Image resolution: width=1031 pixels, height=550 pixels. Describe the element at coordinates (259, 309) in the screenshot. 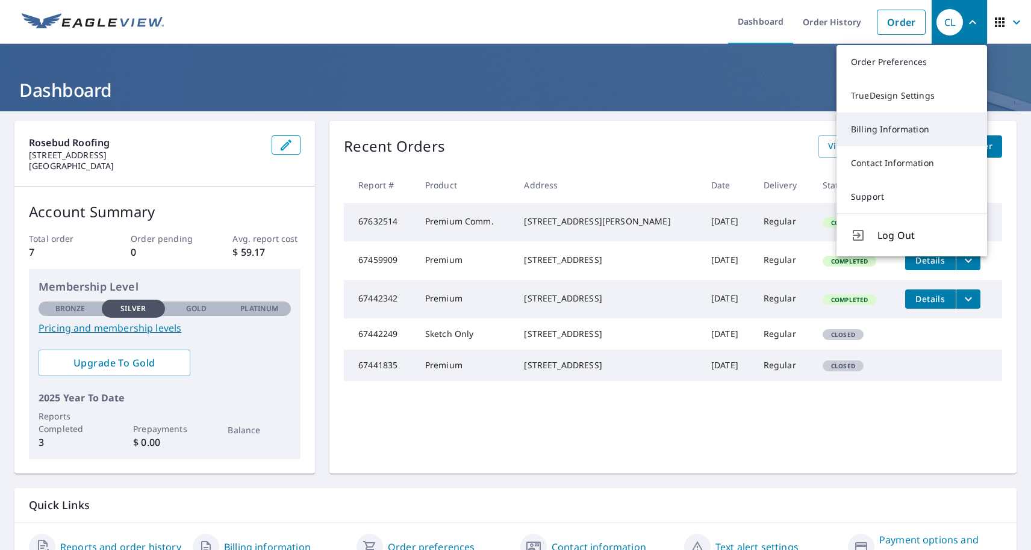

I see `p: Platinum` at that location.